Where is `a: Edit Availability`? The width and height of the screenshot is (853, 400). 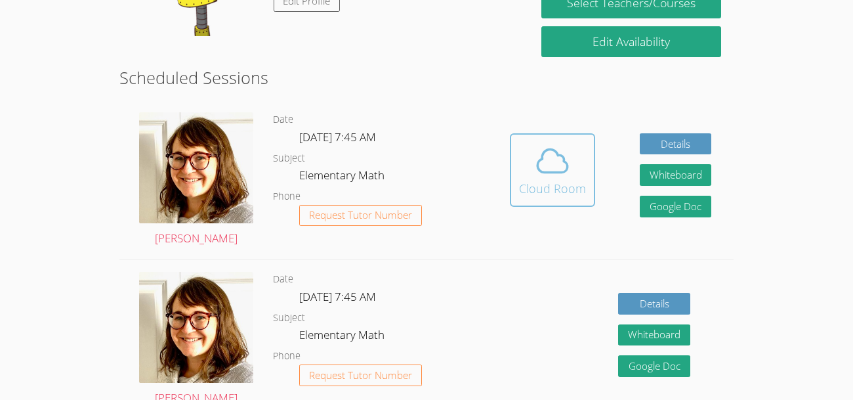
a: Edit Availability is located at coordinates (631, 41).